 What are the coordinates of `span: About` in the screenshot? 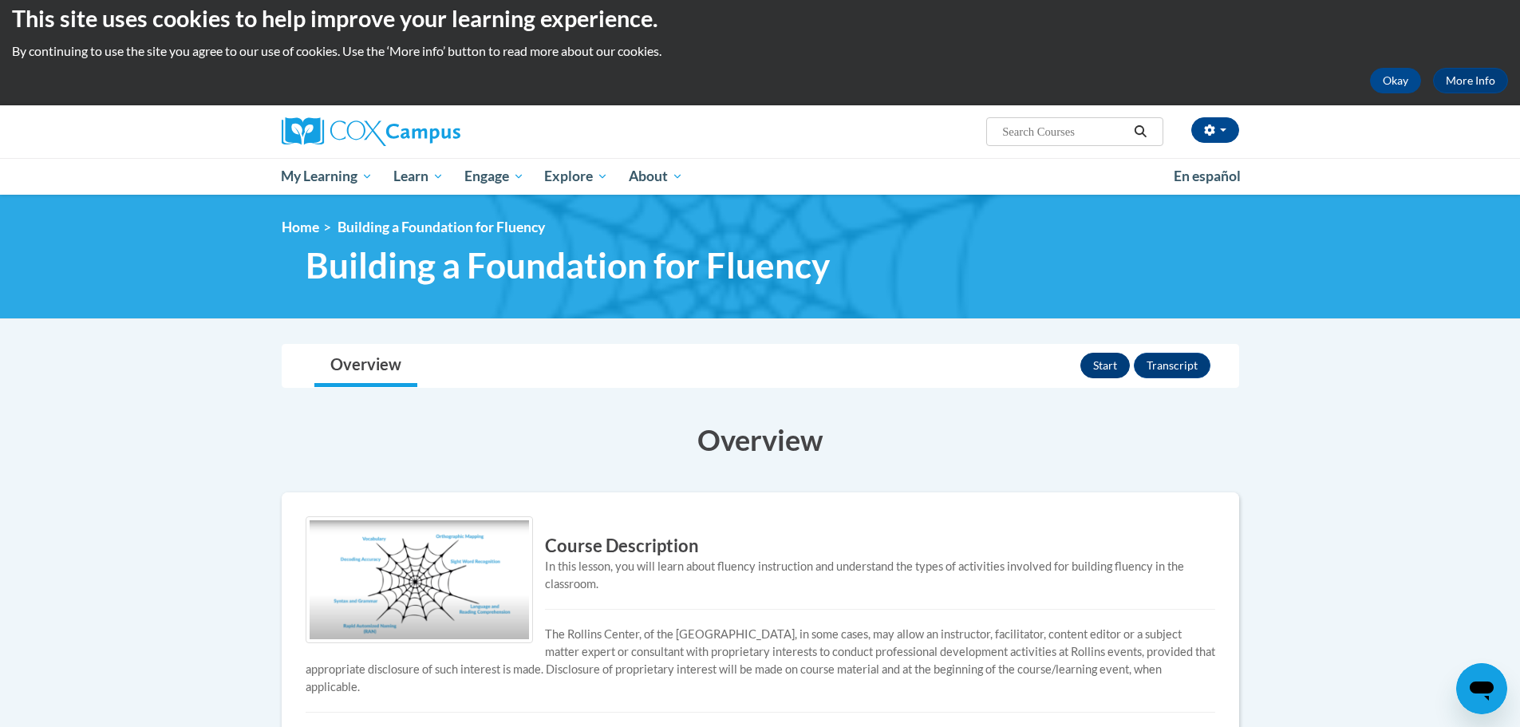 It's located at (656, 176).